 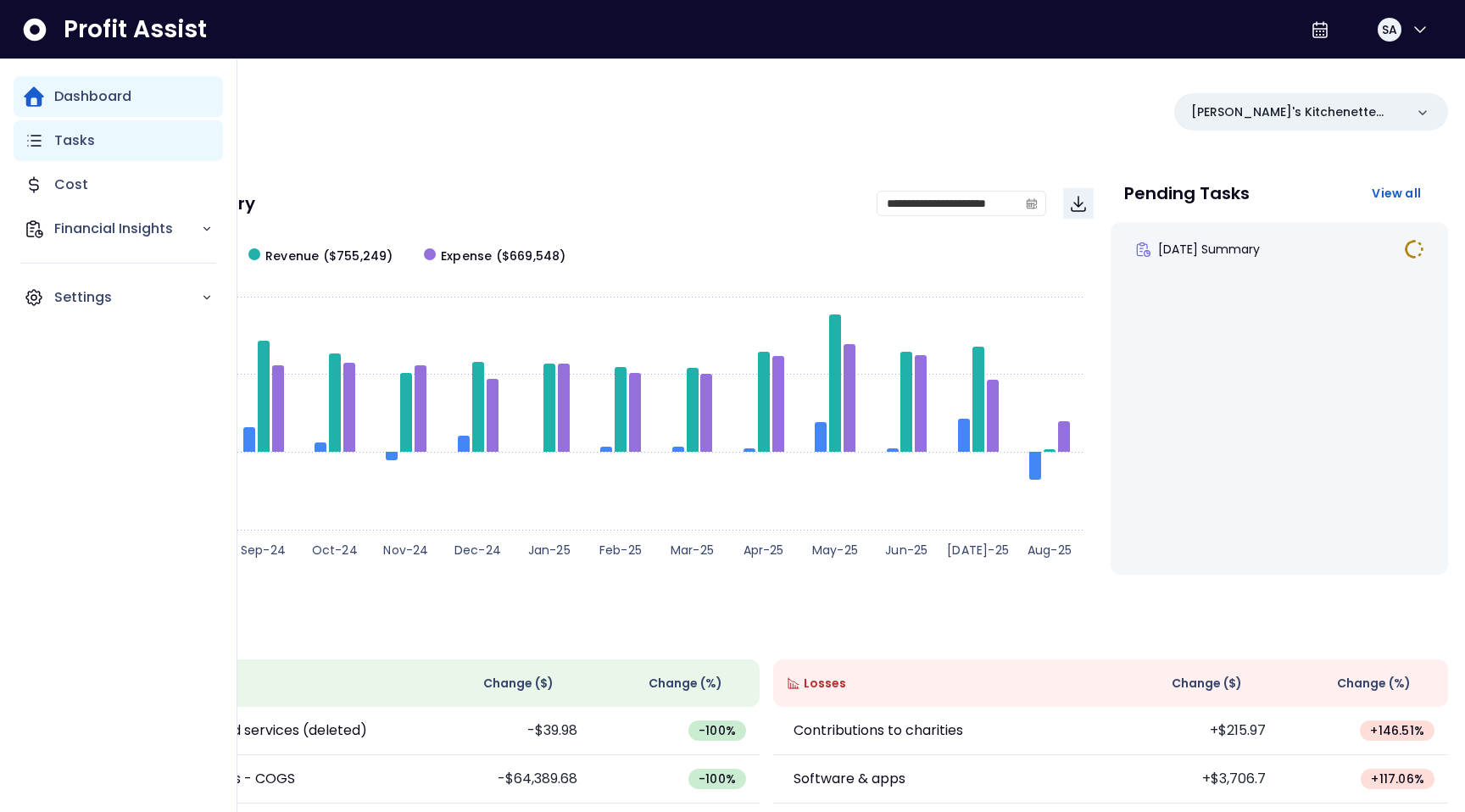 I want to click on p: Cost, so click(x=71, y=185).